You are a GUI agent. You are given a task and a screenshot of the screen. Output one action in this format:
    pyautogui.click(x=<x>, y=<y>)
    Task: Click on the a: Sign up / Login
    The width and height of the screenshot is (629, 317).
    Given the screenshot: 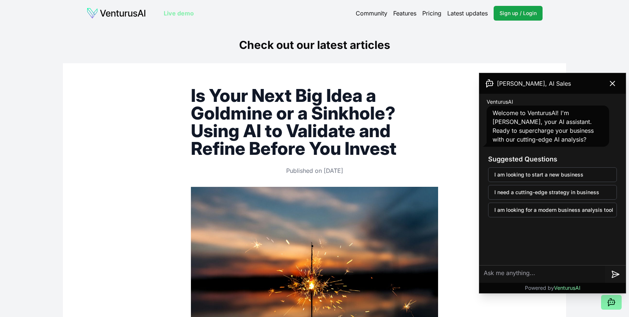 What is the action you would take?
    pyautogui.click(x=518, y=13)
    